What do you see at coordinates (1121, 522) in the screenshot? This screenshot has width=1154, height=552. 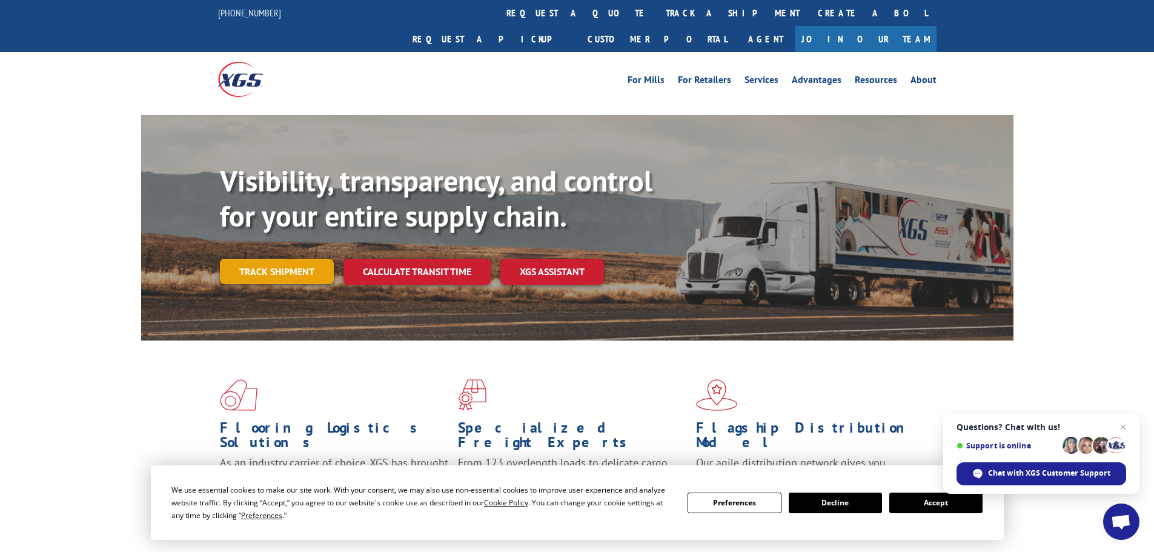 I see `div: Open chat` at bounding box center [1121, 522].